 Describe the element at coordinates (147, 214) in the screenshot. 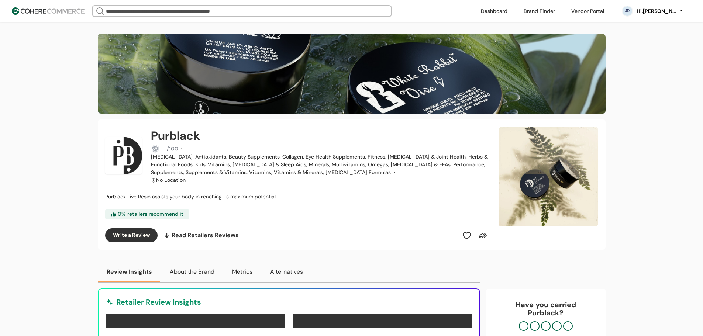

I see `div: 0 % retailers recommend it` at that location.